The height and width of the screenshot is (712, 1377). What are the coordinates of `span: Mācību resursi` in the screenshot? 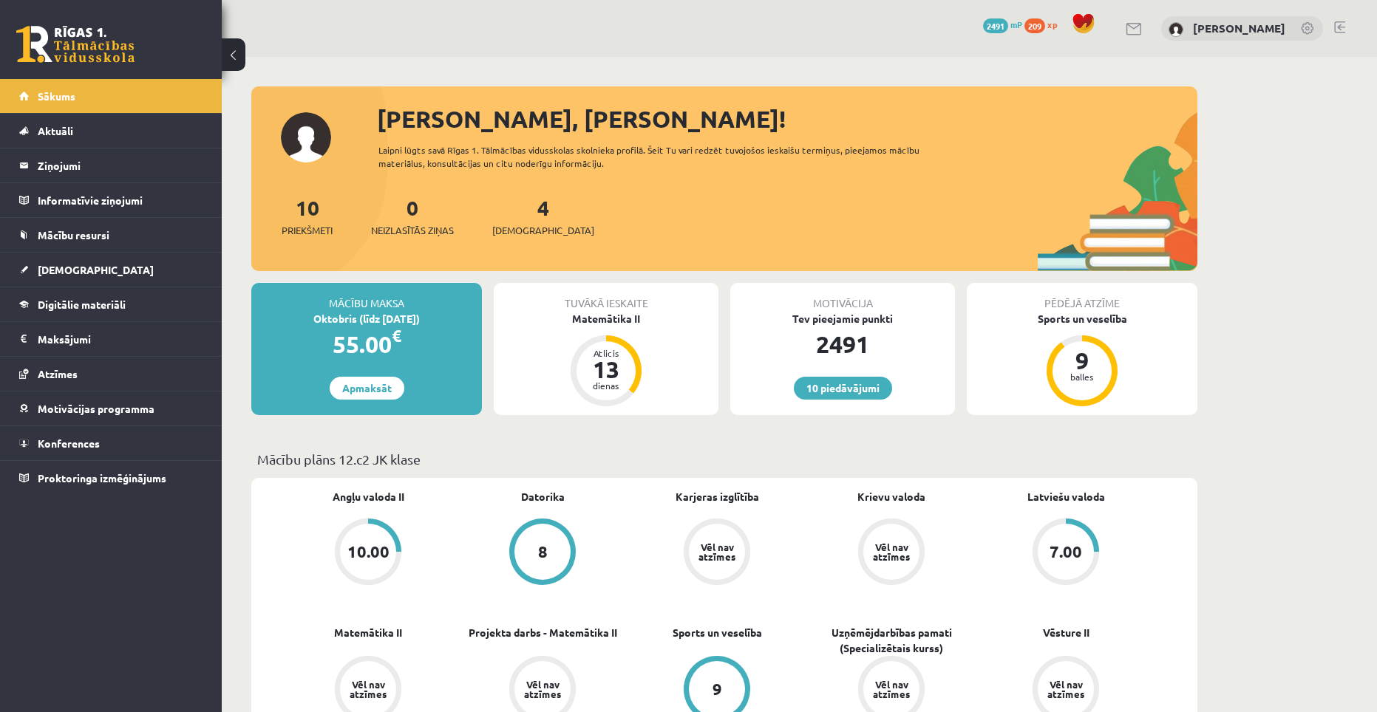 It's located at (73, 235).